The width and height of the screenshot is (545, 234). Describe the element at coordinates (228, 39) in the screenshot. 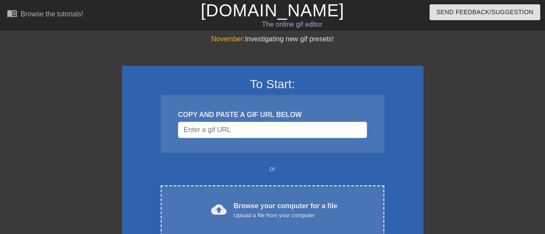

I see `span: November:` at that location.